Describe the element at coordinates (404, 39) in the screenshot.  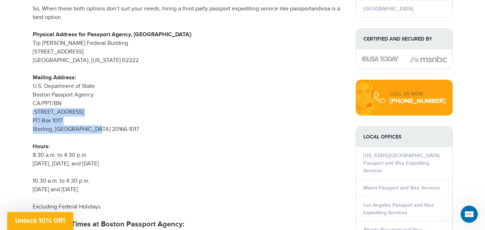
I see `strong: Certified and Secured by` at that location.